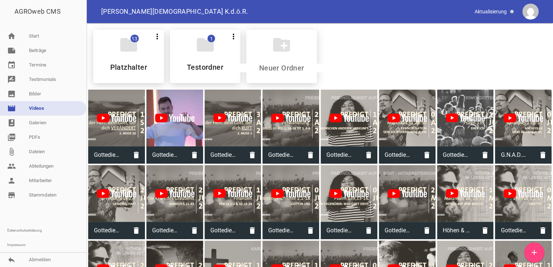  Describe the element at coordinates (166, 155) in the screenshot. I see `span: Gottedienst vom 07.09.2025 um 10 Uhr` at that location.